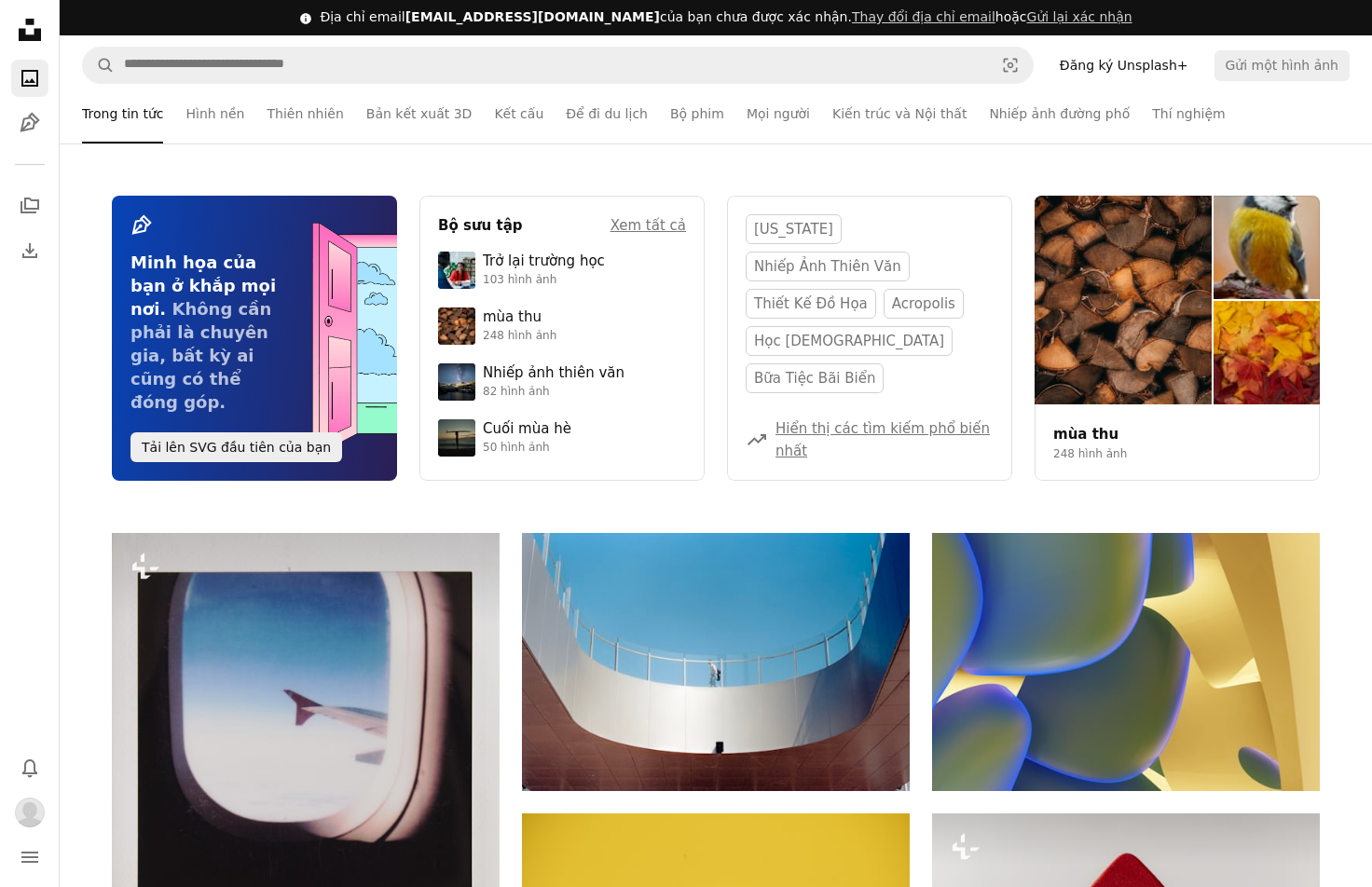  I want to click on a: Trở lại trường học103 hình ảnh, so click(562, 270).